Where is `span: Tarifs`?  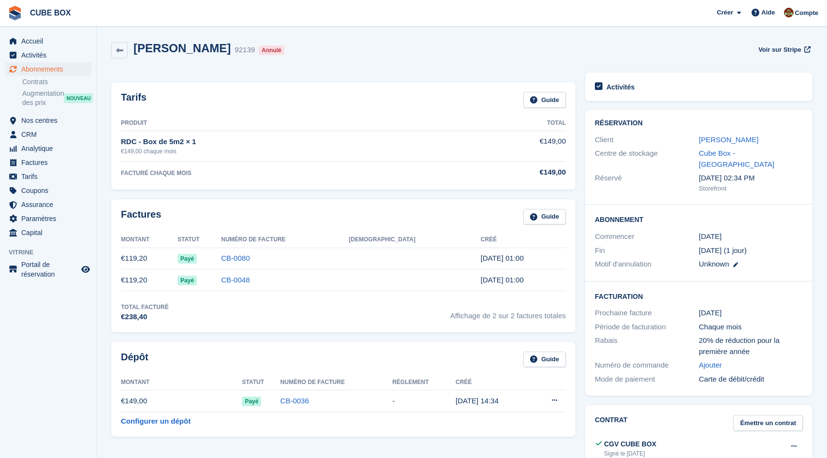
span: Tarifs is located at coordinates (50, 177).